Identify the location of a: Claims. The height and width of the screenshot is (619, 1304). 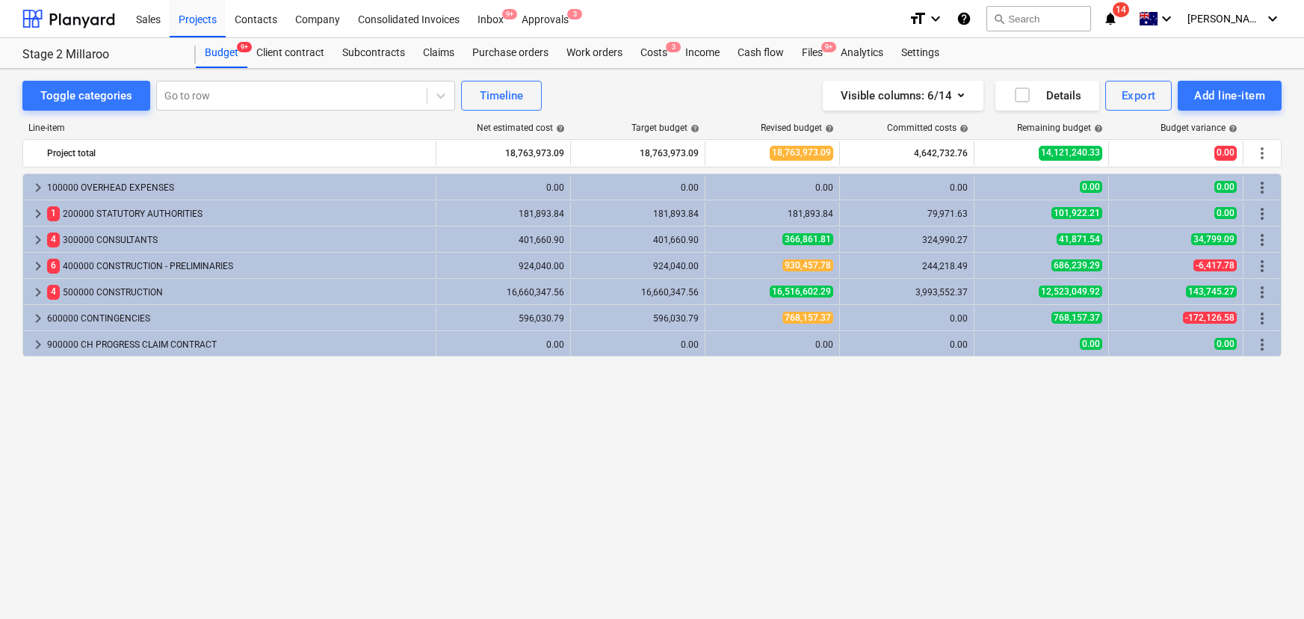
(438, 53).